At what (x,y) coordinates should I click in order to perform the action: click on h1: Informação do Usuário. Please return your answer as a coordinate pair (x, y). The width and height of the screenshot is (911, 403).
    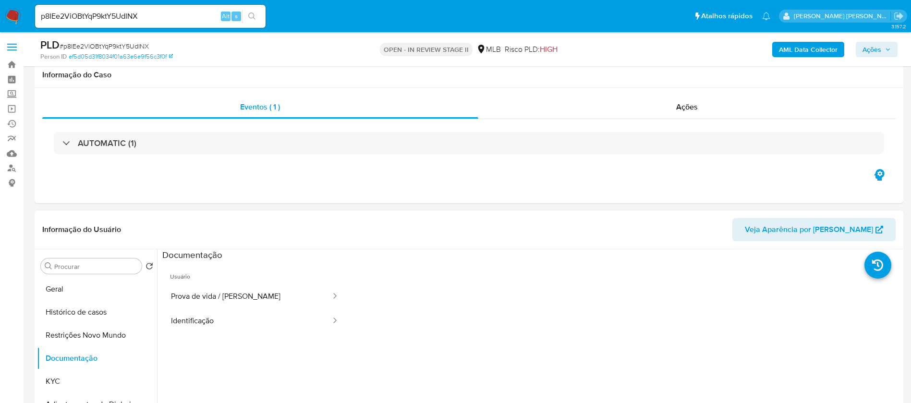
    Looking at the image, I should click on (82, 230).